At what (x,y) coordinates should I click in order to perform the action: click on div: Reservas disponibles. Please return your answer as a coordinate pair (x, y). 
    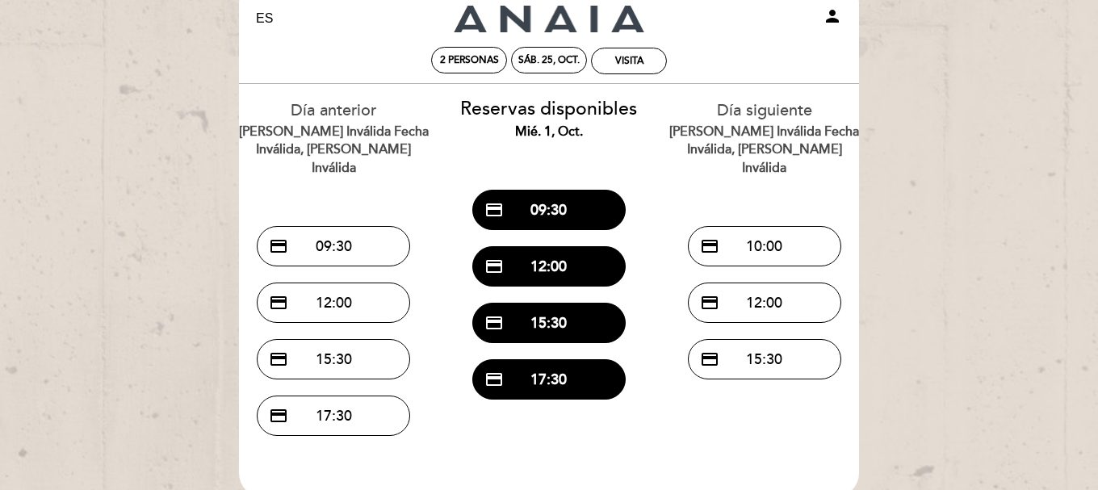
    Looking at the image, I should click on (549, 119).